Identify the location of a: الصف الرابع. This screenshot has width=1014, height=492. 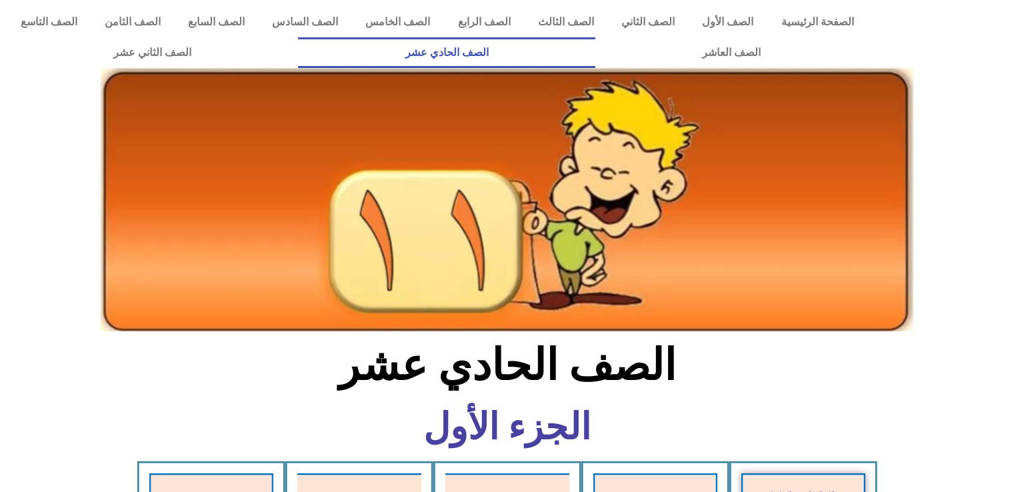
(484, 22).